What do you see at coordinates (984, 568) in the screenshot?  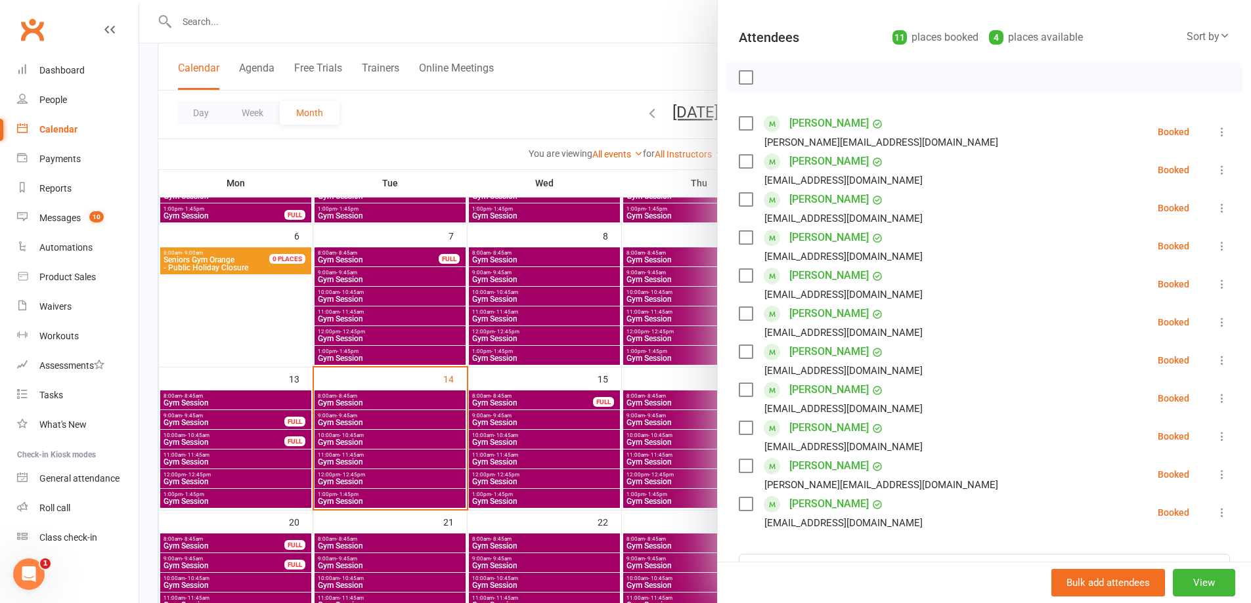 I see `input: Search to add attendees` at bounding box center [984, 568].